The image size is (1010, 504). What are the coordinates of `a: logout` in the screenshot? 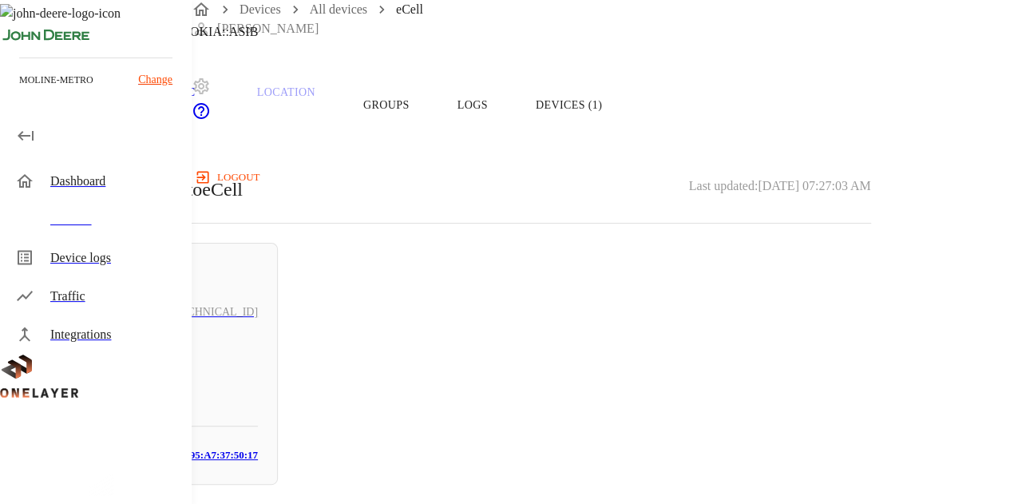 It's located at (600, 177).